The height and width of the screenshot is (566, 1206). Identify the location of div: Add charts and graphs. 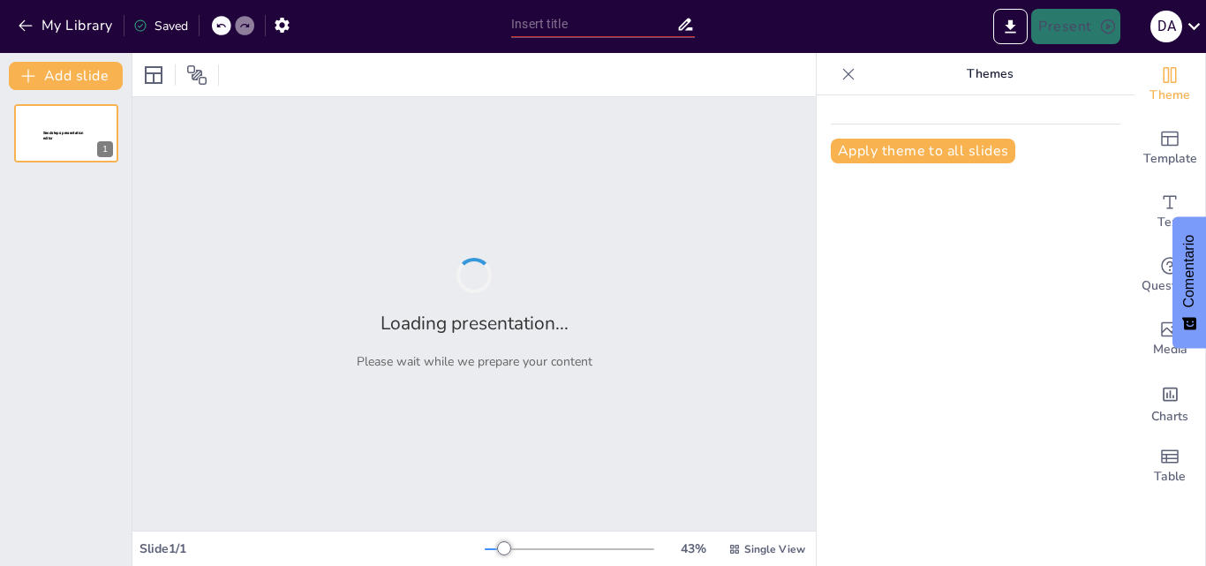
(1170, 403).